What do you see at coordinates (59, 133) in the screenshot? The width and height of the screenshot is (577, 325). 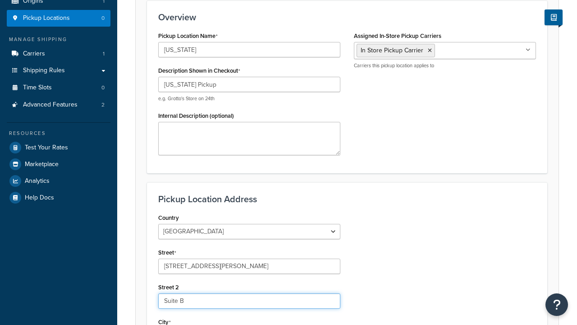 I see `div: Resources` at bounding box center [59, 133].